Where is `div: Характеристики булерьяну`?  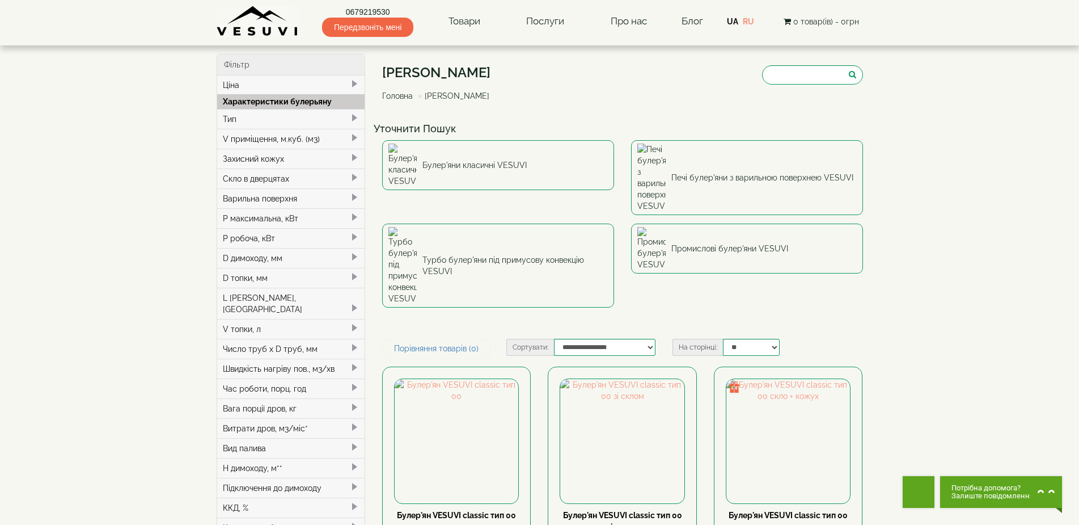 div: Характеристики булерьяну is located at coordinates (291, 102).